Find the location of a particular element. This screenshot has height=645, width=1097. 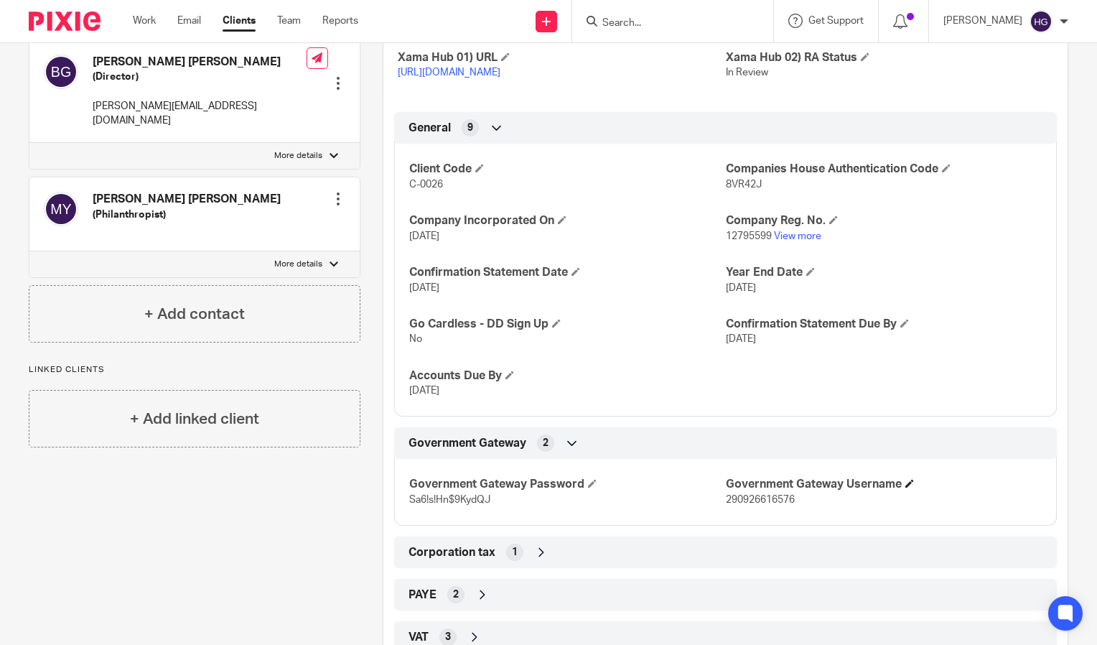

span: 290926616576 is located at coordinates (760, 500).